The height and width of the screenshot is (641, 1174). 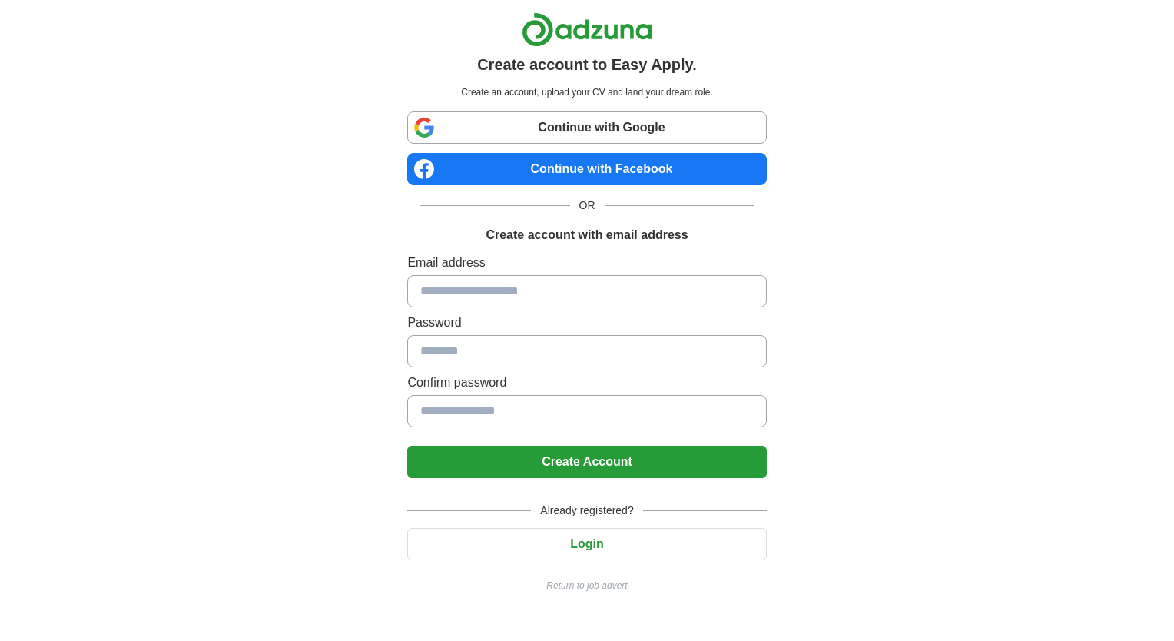 I want to click on button: Create Account, so click(x=586, y=462).